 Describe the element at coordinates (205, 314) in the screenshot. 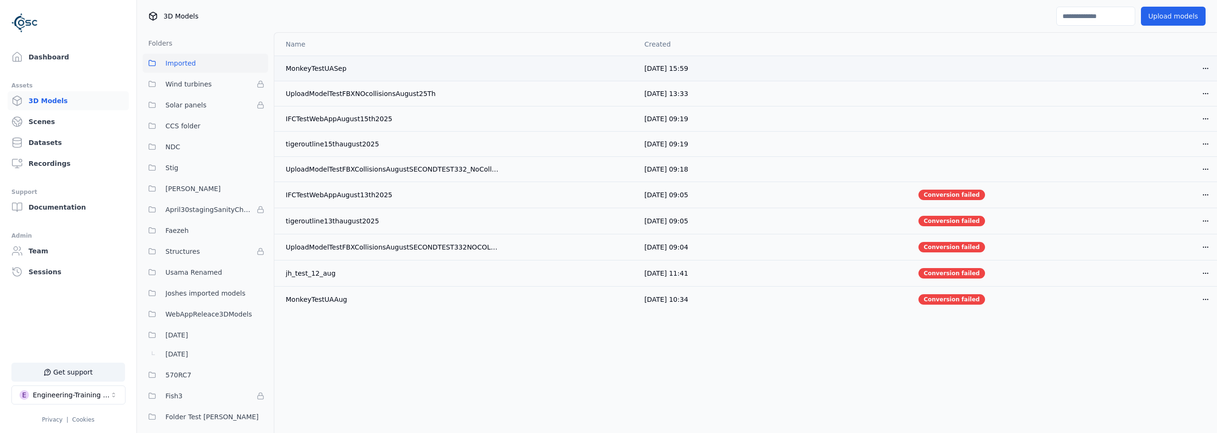

I see `button: WebAppReleace3DModels` at that location.